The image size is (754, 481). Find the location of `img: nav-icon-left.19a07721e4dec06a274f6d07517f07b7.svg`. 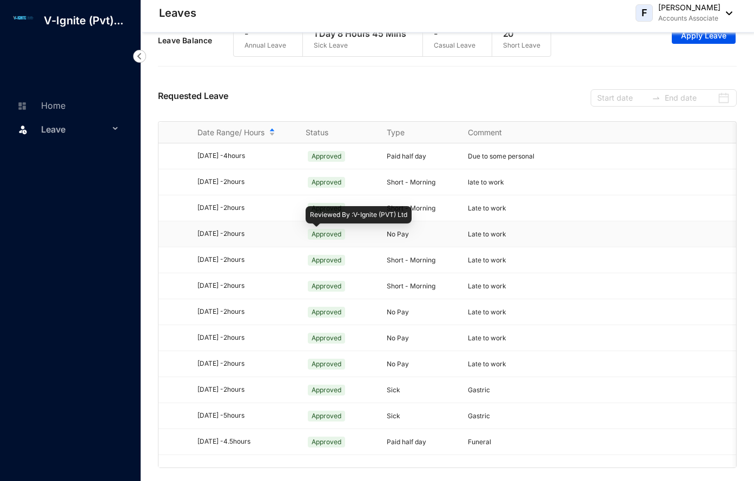

img: nav-icon-left.19a07721e4dec06a274f6d07517f07b7.svg is located at coordinates (140, 56).